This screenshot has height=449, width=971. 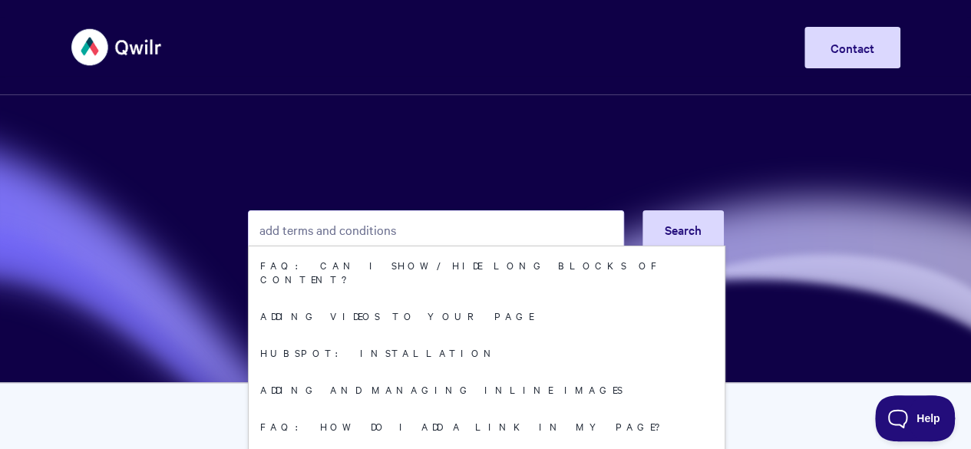 What do you see at coordinates (486, 315) in the screenshot?
I see `a: Adding Videos to your Page` at bounding box center [486, 315].